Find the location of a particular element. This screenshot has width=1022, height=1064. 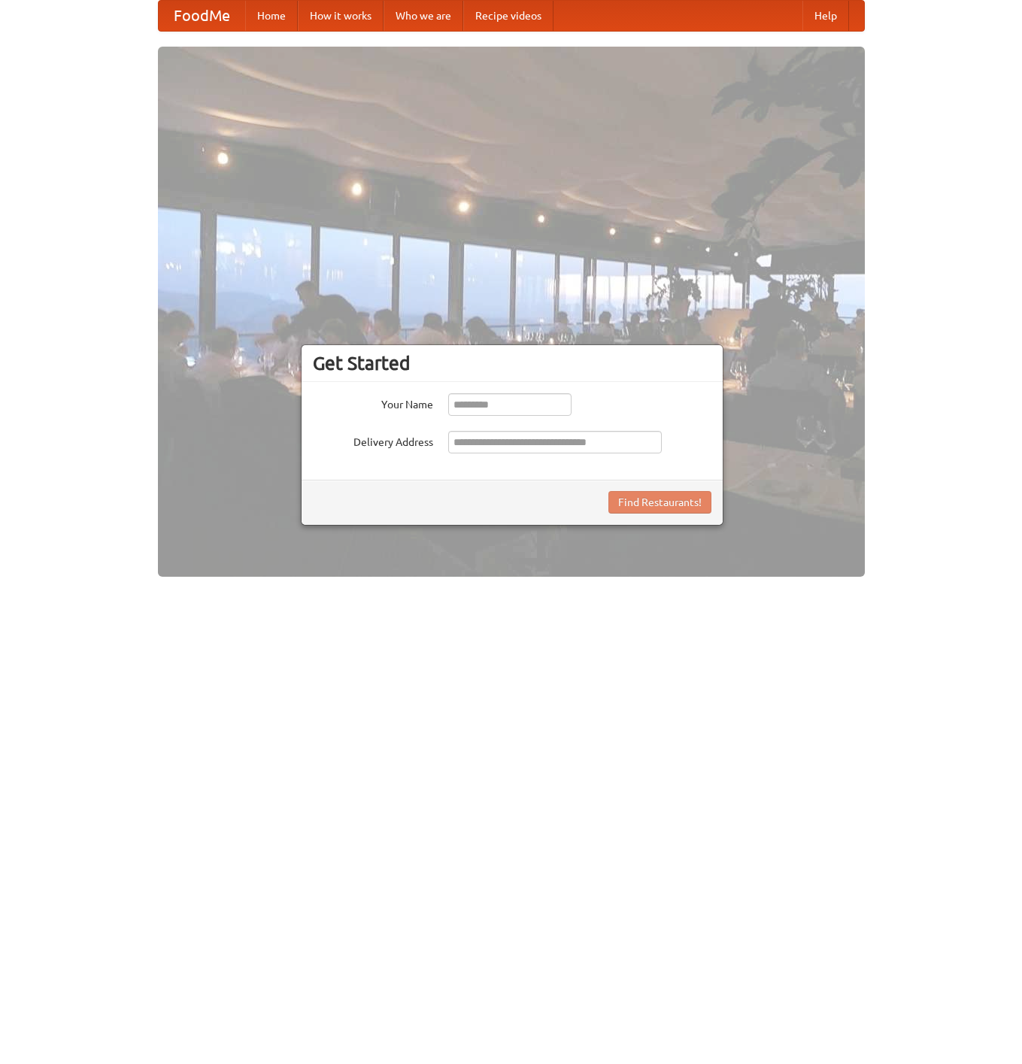

a: FoodMe is located at coordinates (202, 16).